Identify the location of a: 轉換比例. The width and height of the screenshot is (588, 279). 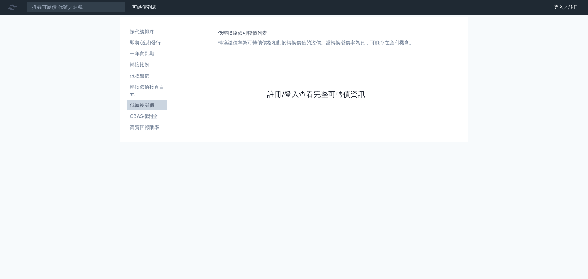
(147, 65).